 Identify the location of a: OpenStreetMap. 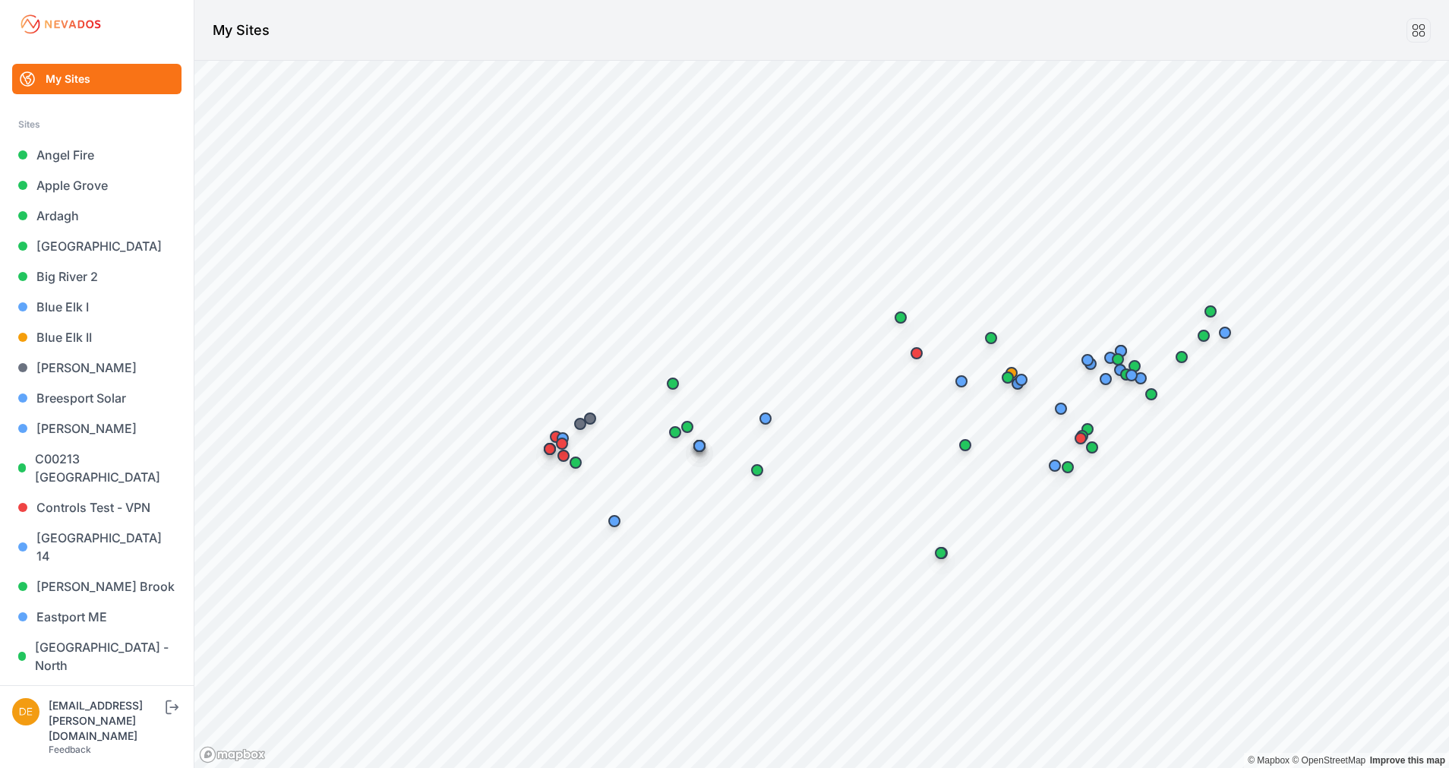
(1328, 760).